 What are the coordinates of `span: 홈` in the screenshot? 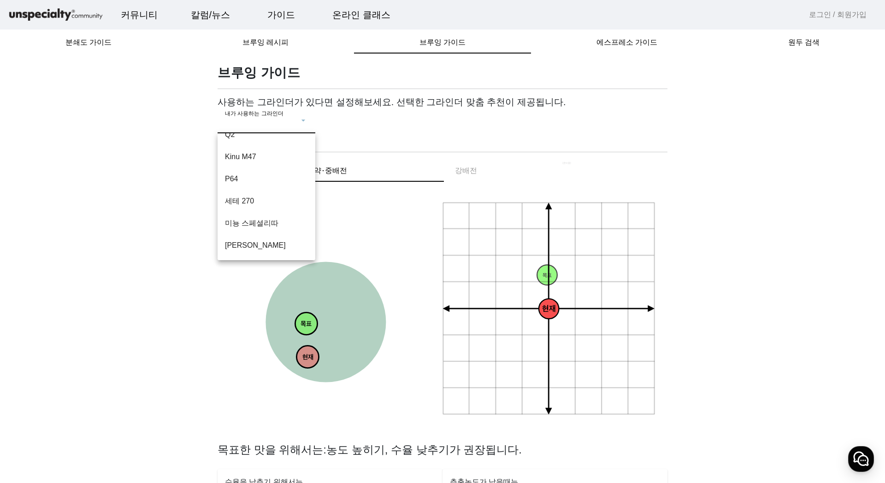 It's located at (32, 310).